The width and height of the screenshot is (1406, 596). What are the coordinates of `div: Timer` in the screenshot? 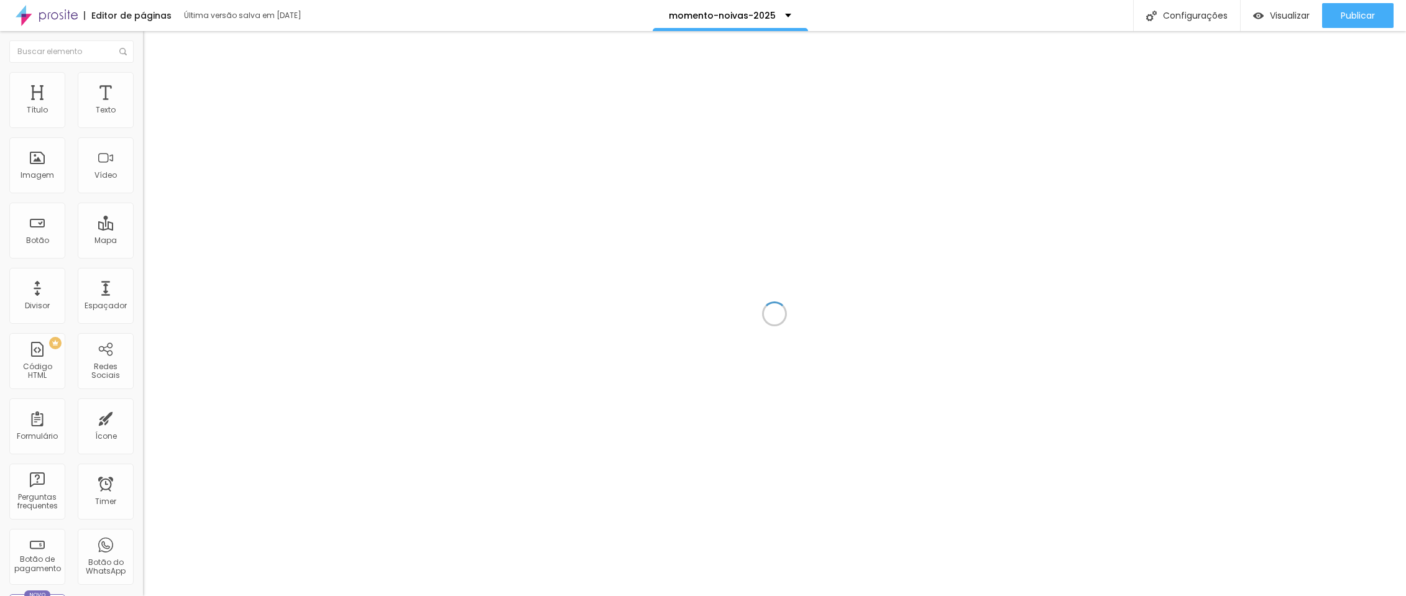 It's located at (106, 502).